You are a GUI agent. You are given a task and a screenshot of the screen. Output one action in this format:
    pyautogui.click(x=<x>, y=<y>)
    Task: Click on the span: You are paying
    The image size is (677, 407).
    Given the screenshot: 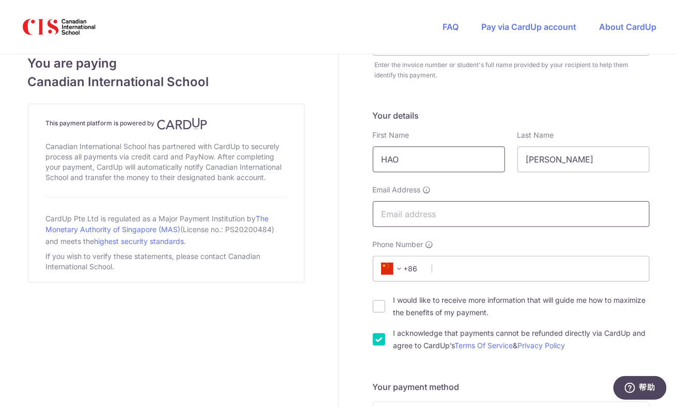 What is the action you would take?
    pyautogui.click(x=166, y=64)
    